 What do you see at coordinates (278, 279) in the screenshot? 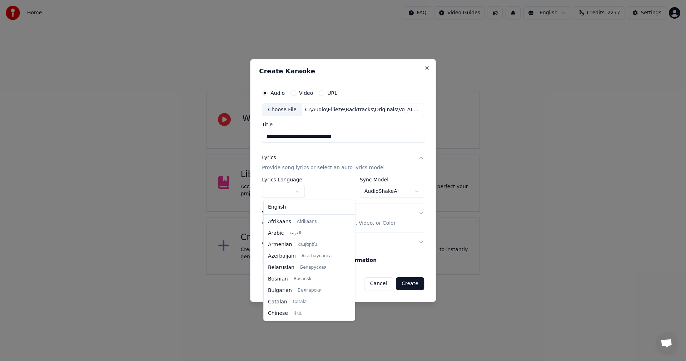
I see `span: Bosnian` at bounding box center [278, 279].